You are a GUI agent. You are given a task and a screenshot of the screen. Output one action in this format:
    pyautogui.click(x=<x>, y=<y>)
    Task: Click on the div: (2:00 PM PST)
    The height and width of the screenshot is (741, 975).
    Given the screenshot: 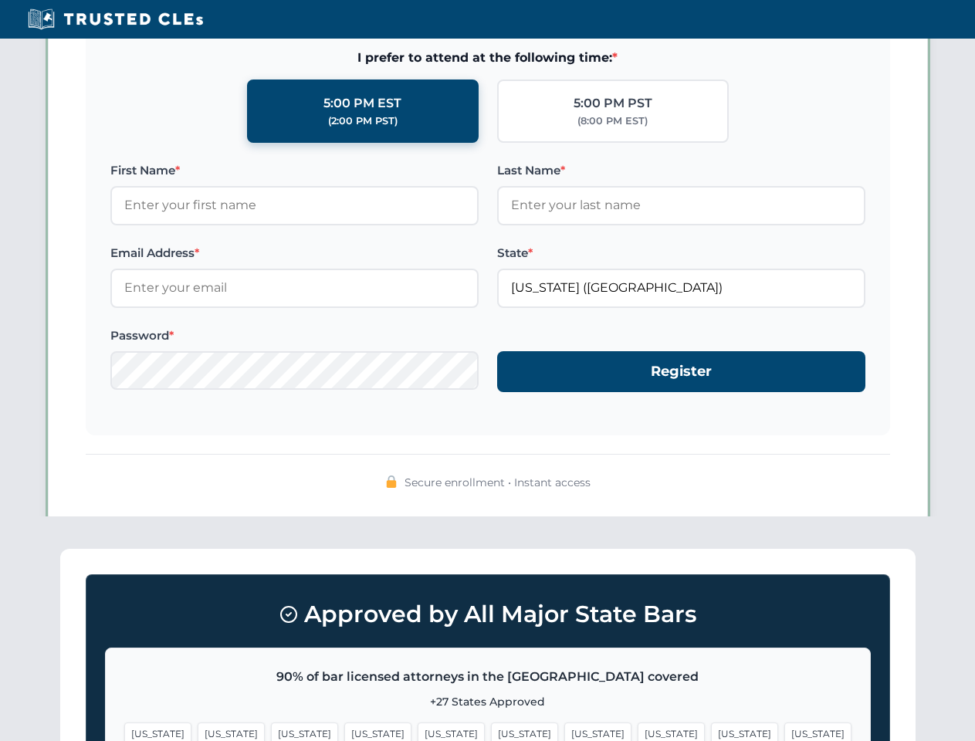 What is the action you would take?
    pyautogui.click(x=363, y=121)
    